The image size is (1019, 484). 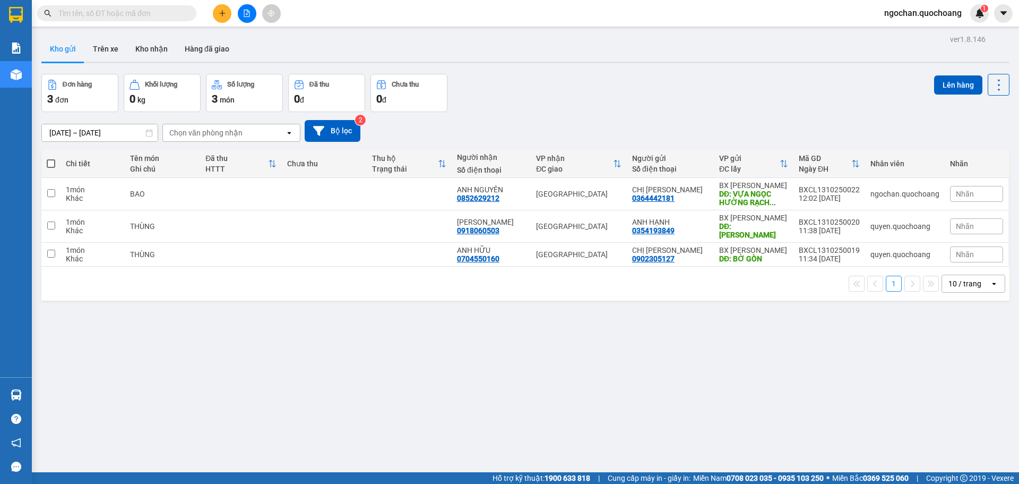 What do you see at coordinates (750, 169) in the screenshot?
I see `div: ĐC lấy` at bounding box center [750, 169].